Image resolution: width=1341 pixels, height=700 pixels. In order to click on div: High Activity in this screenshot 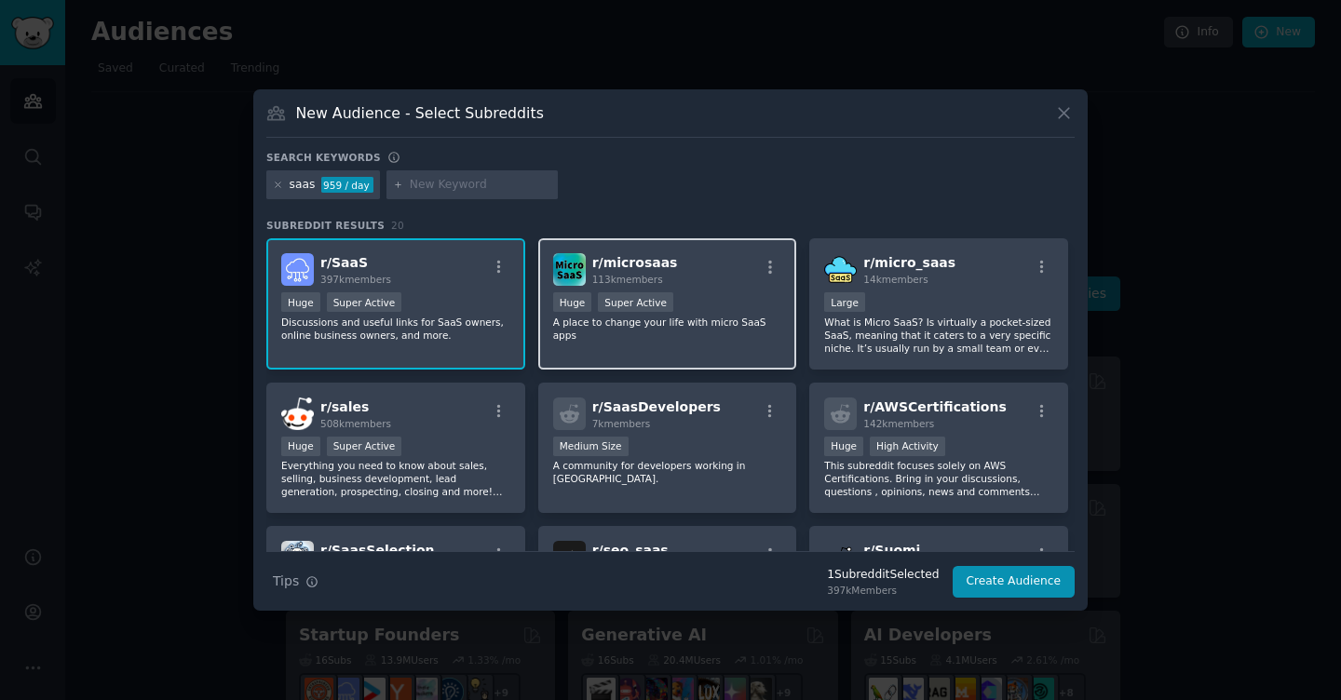, I will do `click(907, 446)`.